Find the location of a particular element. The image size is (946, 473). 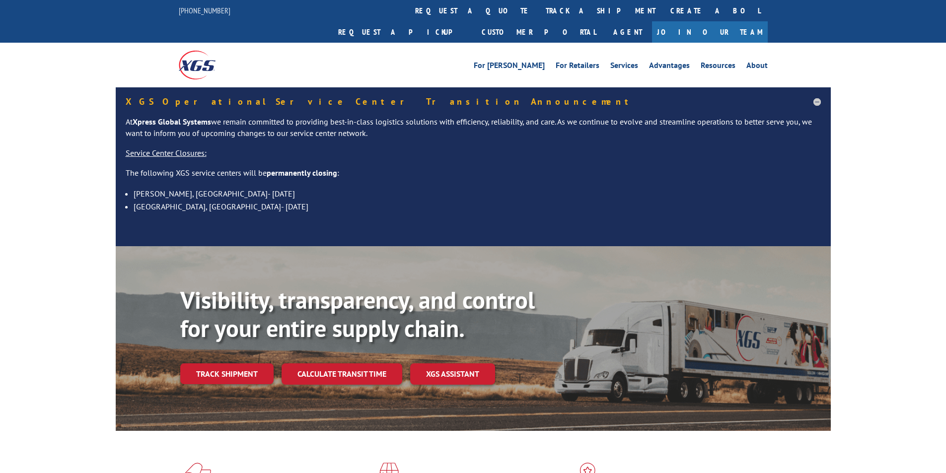

a: About is located at coordinates (757, 67).